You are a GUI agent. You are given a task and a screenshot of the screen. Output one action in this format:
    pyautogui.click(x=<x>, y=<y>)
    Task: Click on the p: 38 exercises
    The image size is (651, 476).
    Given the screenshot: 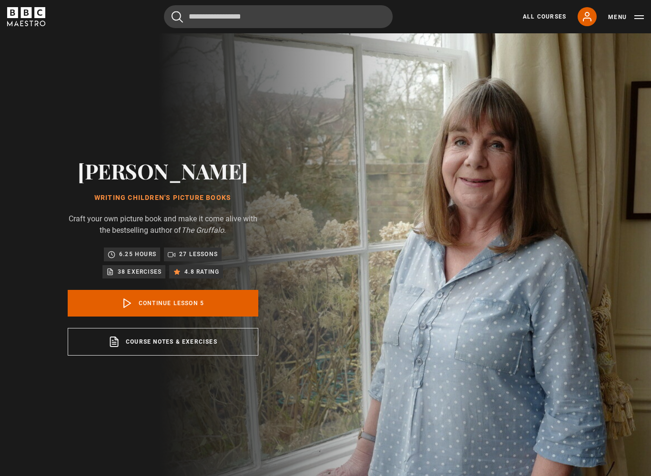 What is the action you would take?
    pyautogui.click(x=140, y=272)
    